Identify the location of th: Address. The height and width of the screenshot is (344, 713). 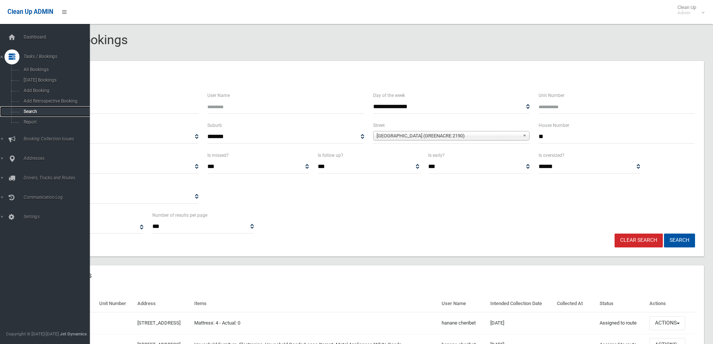
(163, 303).